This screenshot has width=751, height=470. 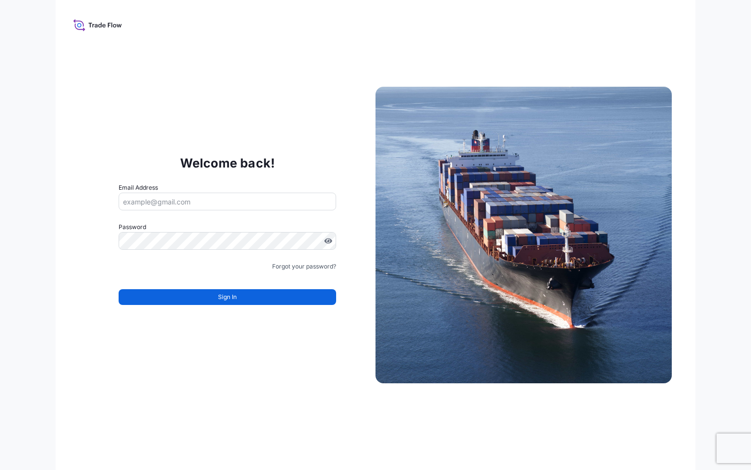 What do you see at coordinates (304, 266) in the screenshot?
I see `a: Forgot your password?` at bounding box center [304, 266].